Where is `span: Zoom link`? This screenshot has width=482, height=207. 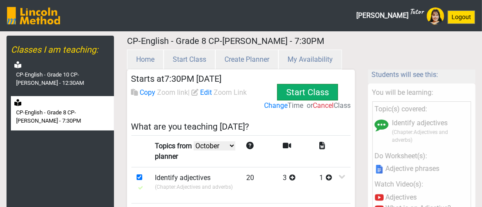 span: Zoom link is located at coordinates (173, 92).